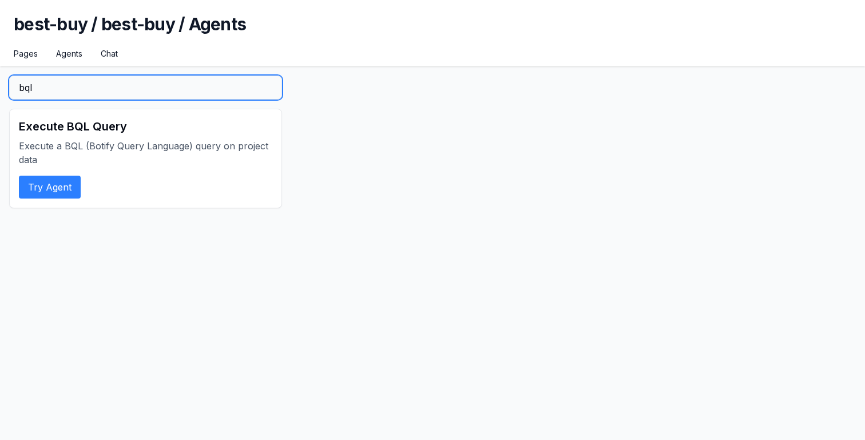 The image size is (865, 440). I want to click on a: Chat, so click(109, 54).